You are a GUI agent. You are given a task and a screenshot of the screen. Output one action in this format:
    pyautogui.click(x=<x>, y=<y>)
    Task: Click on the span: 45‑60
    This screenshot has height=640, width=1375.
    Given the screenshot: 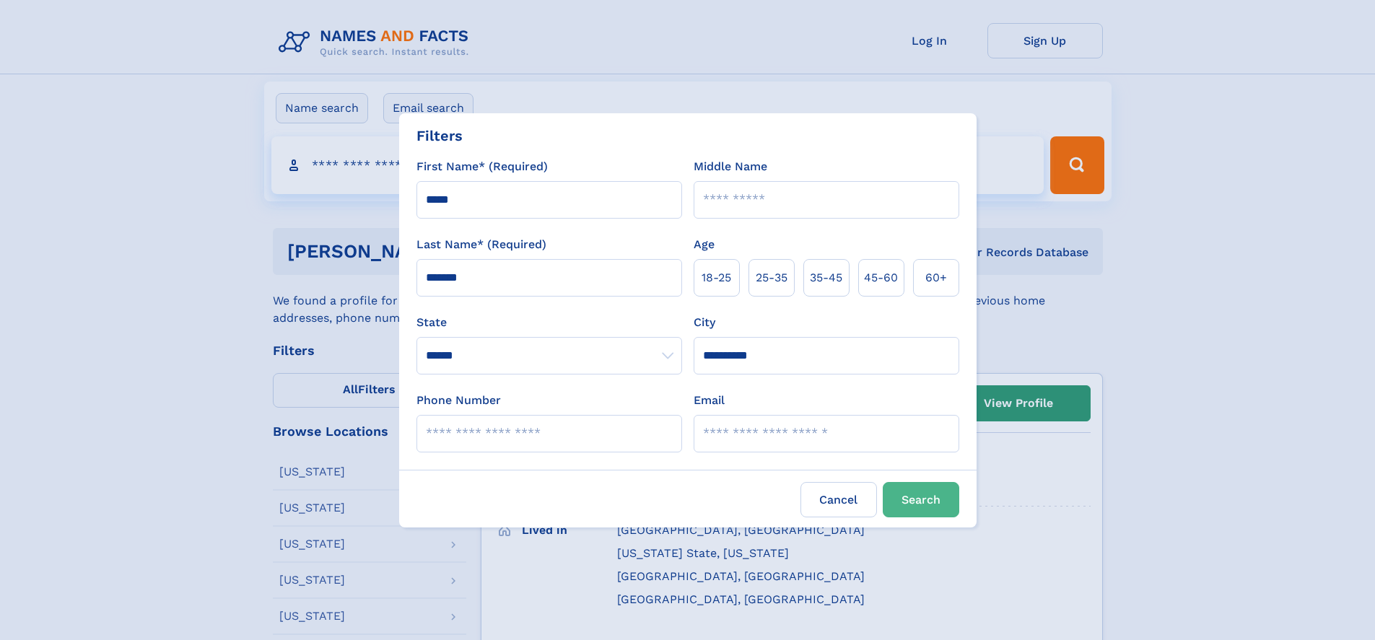 What is the action you would take?
    pyautogui.click(x=880, y=278)
    